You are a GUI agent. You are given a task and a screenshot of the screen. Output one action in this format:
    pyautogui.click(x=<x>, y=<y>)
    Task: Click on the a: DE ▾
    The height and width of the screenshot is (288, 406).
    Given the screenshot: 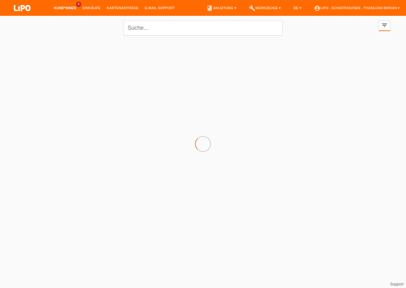 What is the action you would take?
    pyautogui.click(x=297, y=8)
    